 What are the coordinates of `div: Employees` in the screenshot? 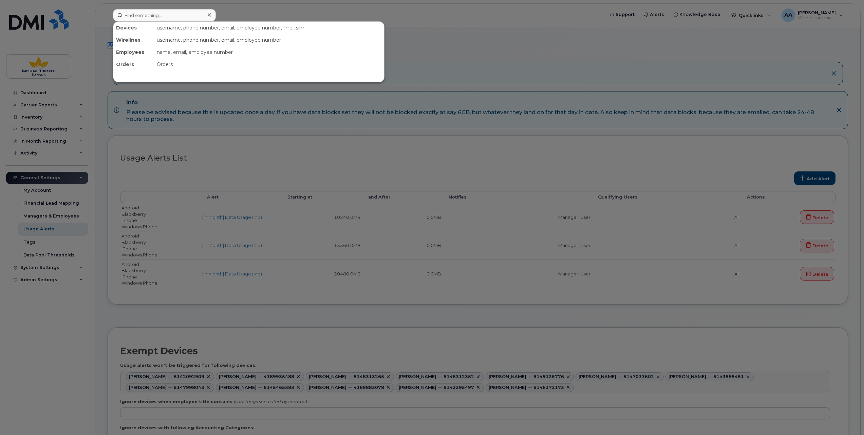 It's located at (134, 52).